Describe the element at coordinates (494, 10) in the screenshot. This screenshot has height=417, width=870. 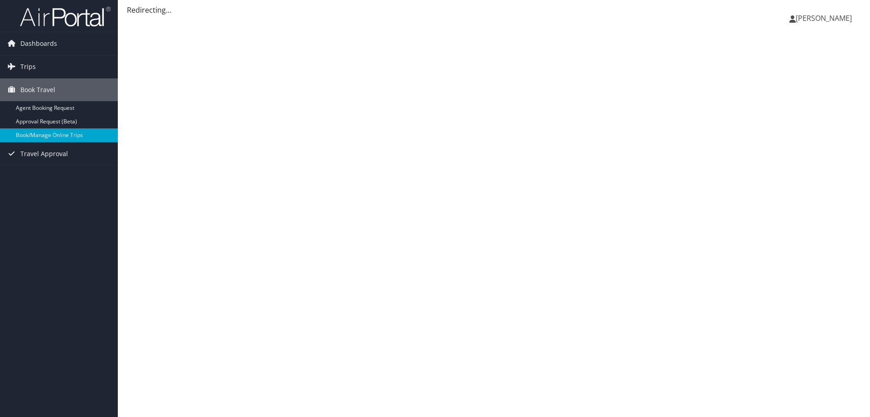
I see `div: Redirecting...` at that location.